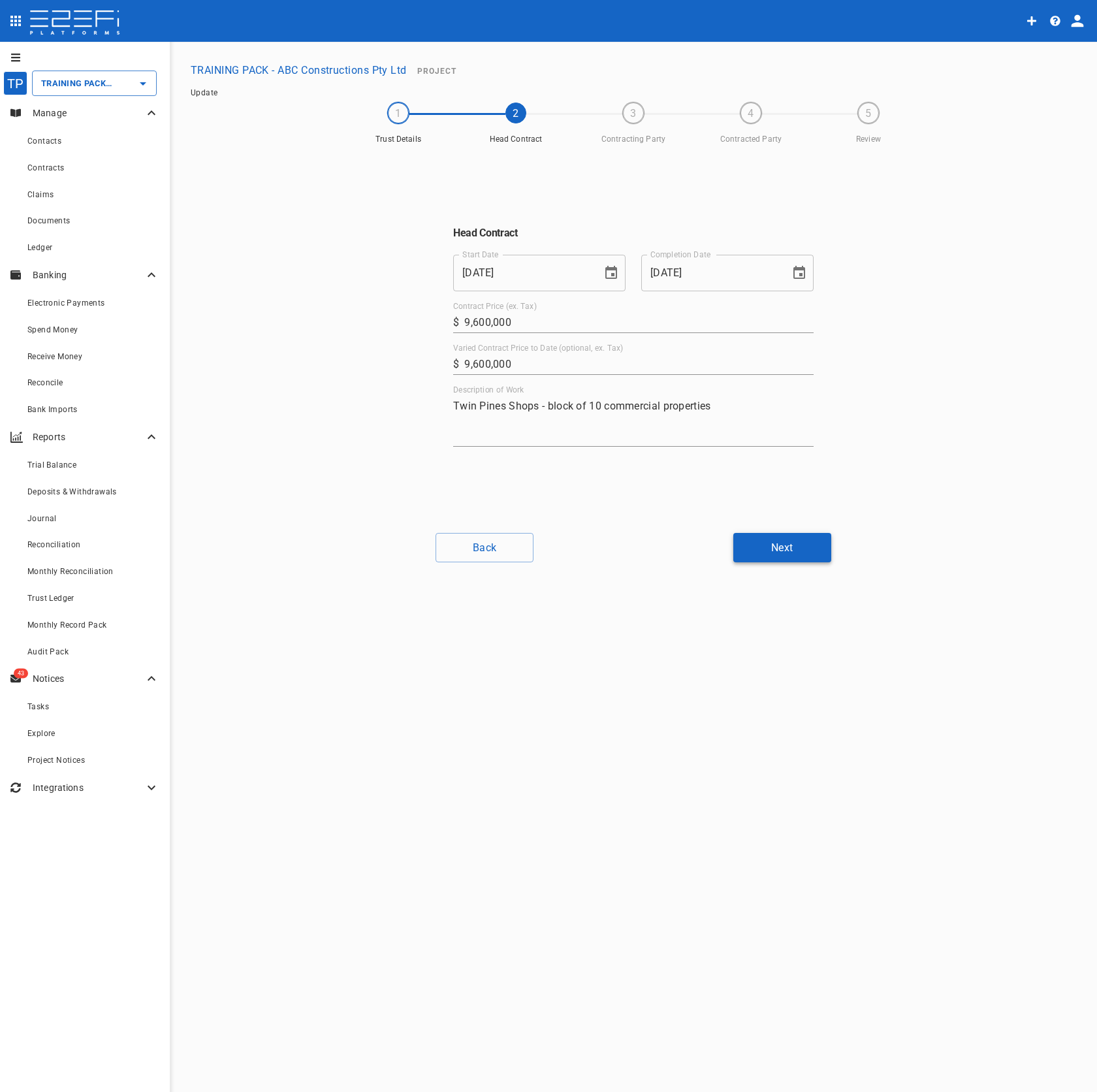  Describe the element at coordinates (143, 84) in the screenshot. I see `button: Open` at that location.